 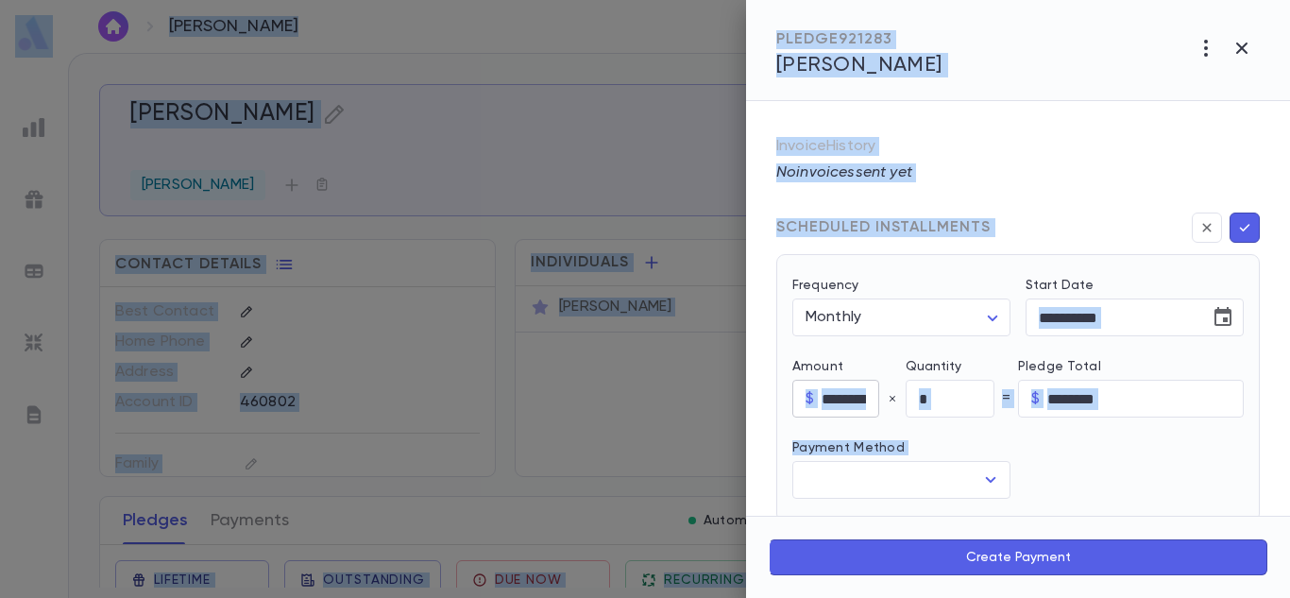 I want to click on p: Invoice History, so click(x=1018, y=150).